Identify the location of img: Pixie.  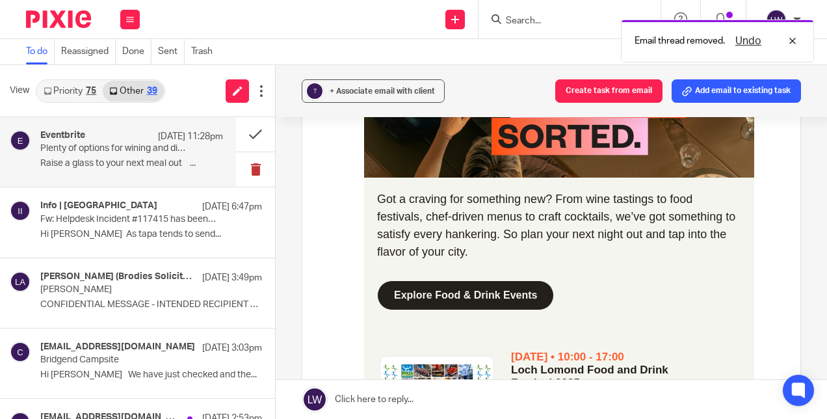
(59, 19).